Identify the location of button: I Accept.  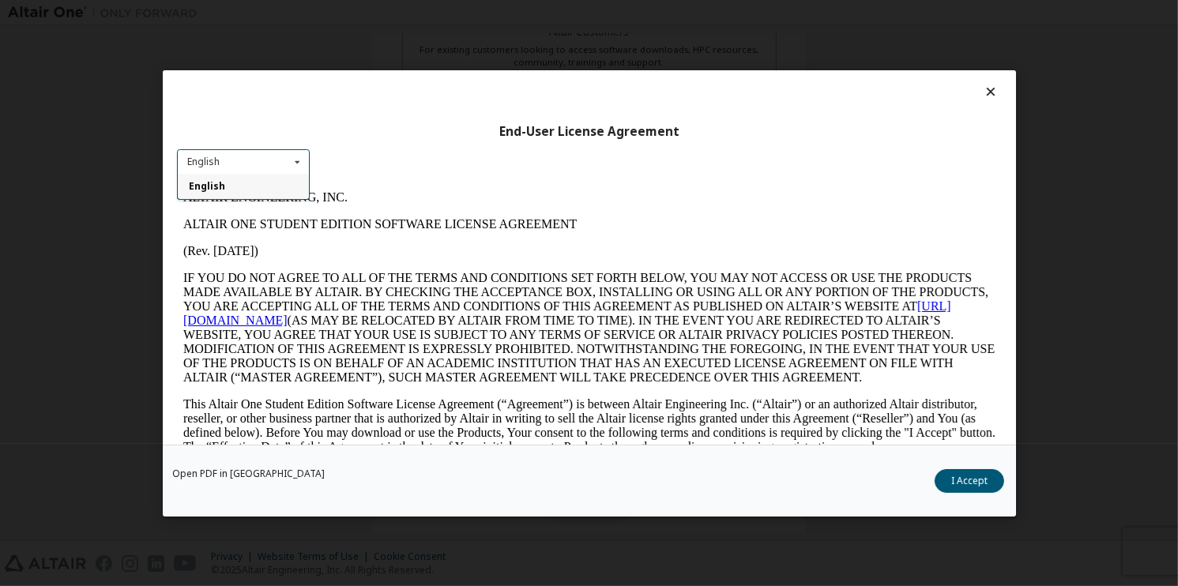
(969, 480).